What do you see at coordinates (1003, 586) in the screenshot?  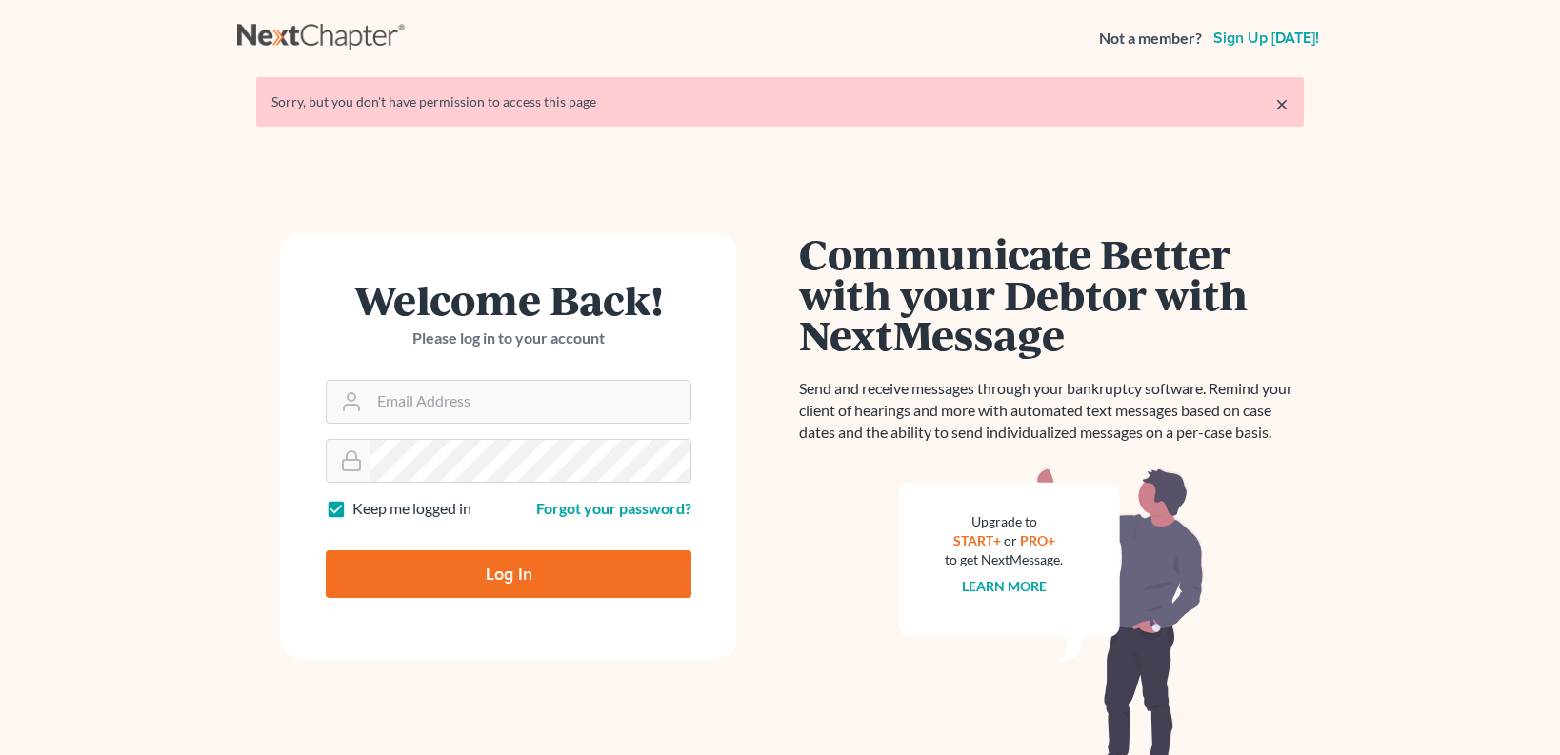 I see `a: Learn more` at bounding box center [1003, 586].